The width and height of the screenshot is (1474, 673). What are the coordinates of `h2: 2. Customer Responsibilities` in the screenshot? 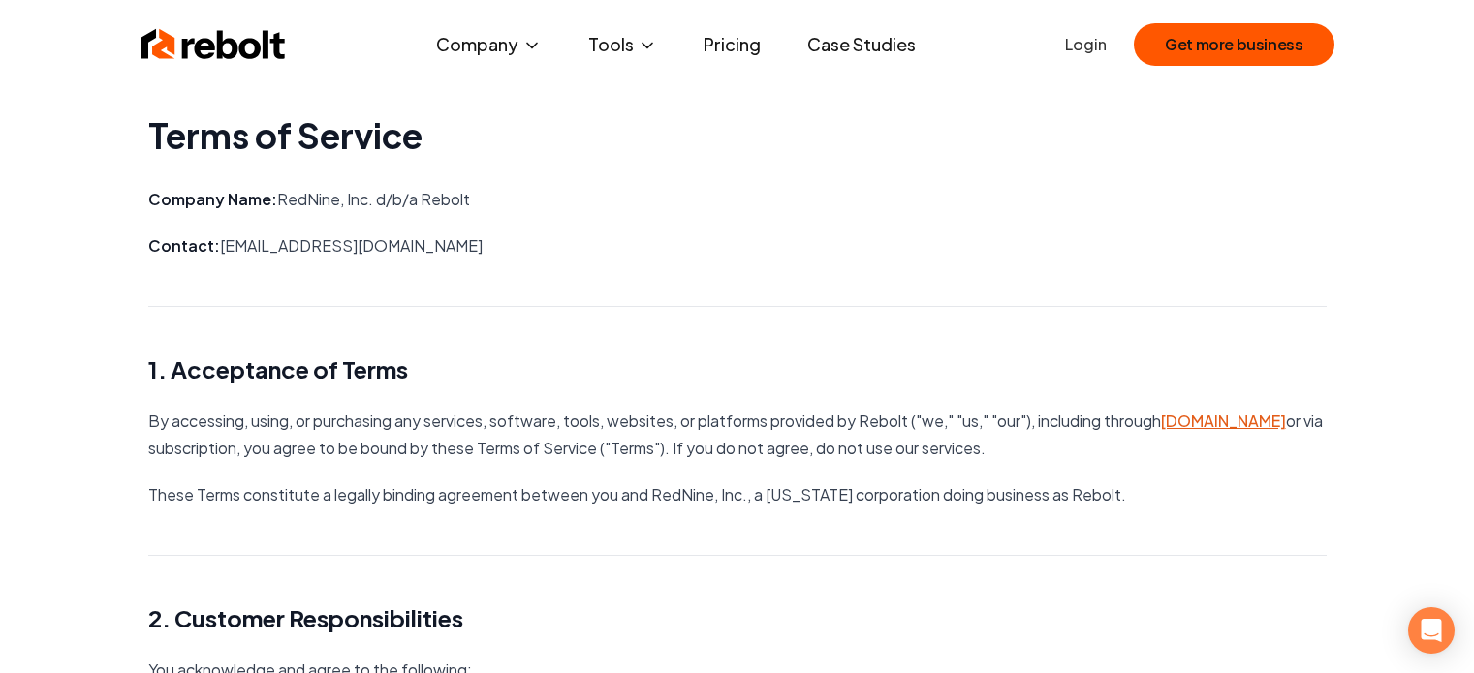 It's located at (737, 618).